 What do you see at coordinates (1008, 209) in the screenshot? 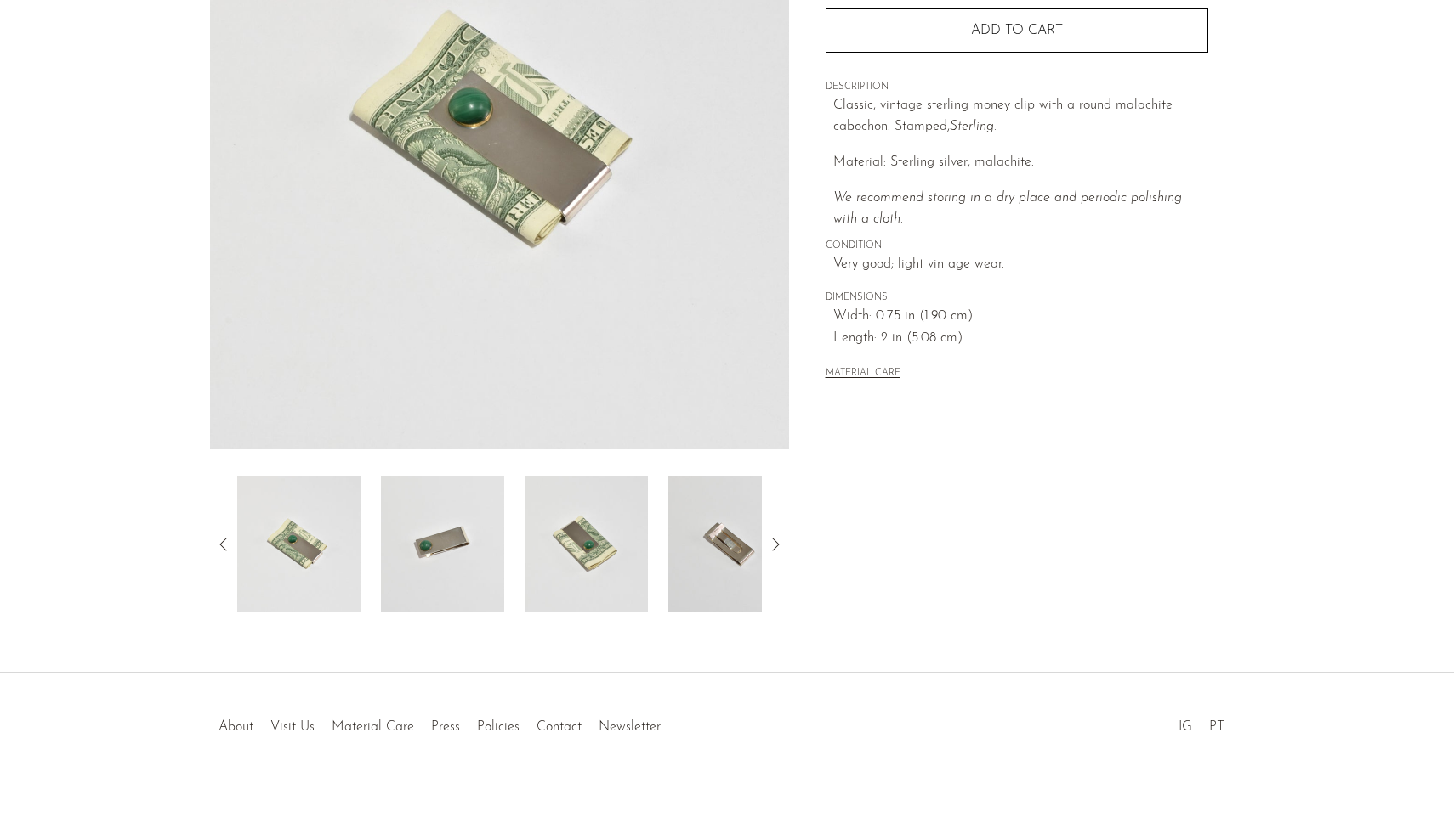
I see `i: We recommend storing in a dry place and periodic polishing with a cloth.` at bounding box center [1008, 209].